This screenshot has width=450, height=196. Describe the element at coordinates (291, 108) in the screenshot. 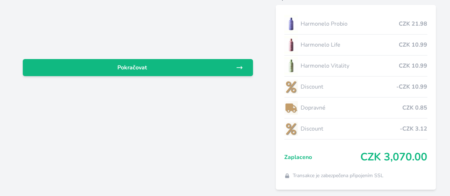

I see `img: delivery-lo.png` at that location.